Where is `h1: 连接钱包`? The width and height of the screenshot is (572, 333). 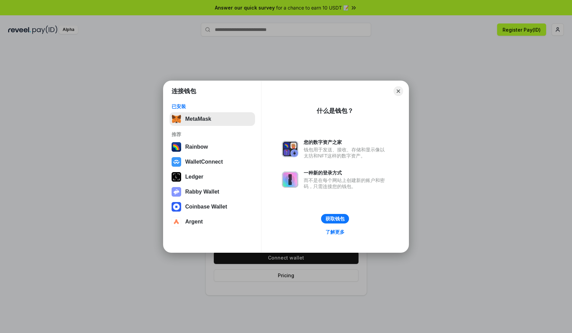 h1: 连接钱包 is located at coordinates (184, 91).